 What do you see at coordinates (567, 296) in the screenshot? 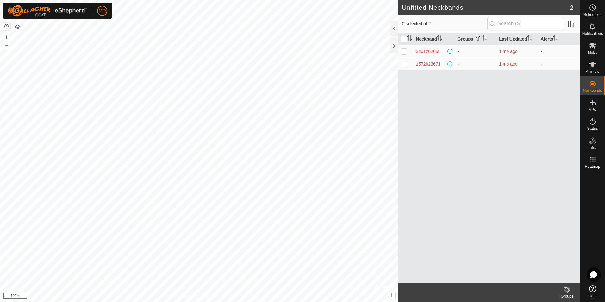
I see `div: Groups` at bounding box center [567, 296].